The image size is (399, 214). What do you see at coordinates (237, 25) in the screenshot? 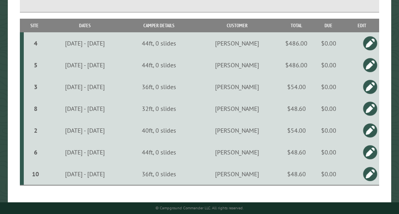
I see `th: Customer` at bounding box center [237, 25].